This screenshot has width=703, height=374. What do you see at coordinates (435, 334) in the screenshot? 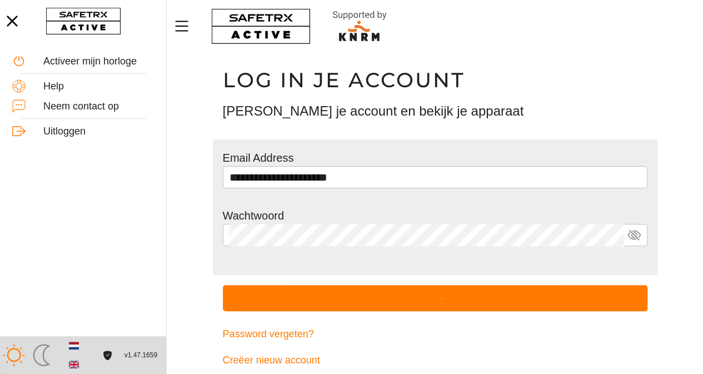
I see `a: Password vergeten?` at bounding box center [435, 334].